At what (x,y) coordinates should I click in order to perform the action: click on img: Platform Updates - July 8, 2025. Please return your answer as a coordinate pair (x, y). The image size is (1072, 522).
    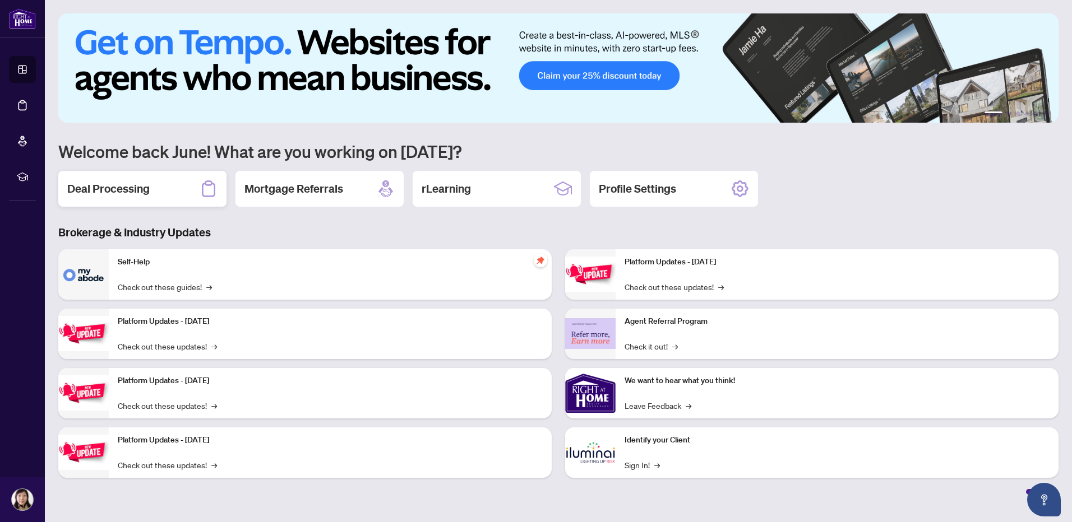
    Looking at the image, I should click on (84, 452).